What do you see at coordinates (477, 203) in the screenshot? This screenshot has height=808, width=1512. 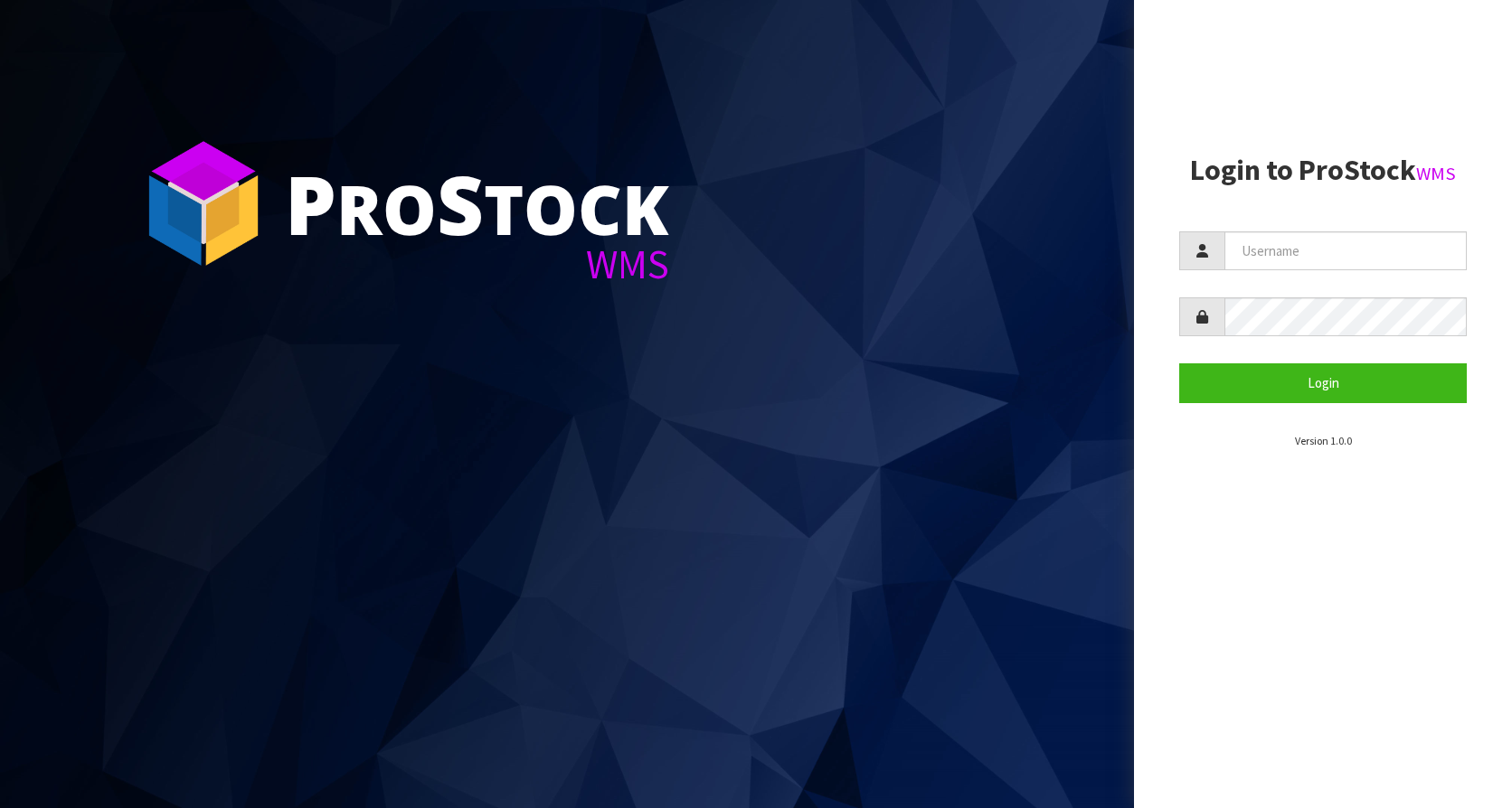 I see `div: ro tock` at bounding box center [477, 203].